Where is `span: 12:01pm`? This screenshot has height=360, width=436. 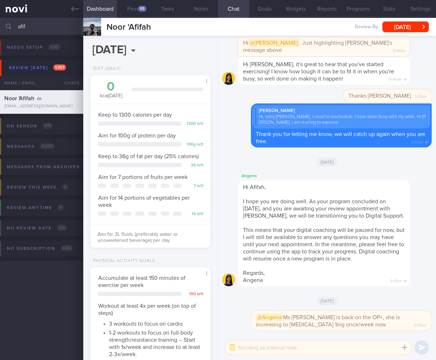 span: 12:01pm is located at coordinates (421, 95).